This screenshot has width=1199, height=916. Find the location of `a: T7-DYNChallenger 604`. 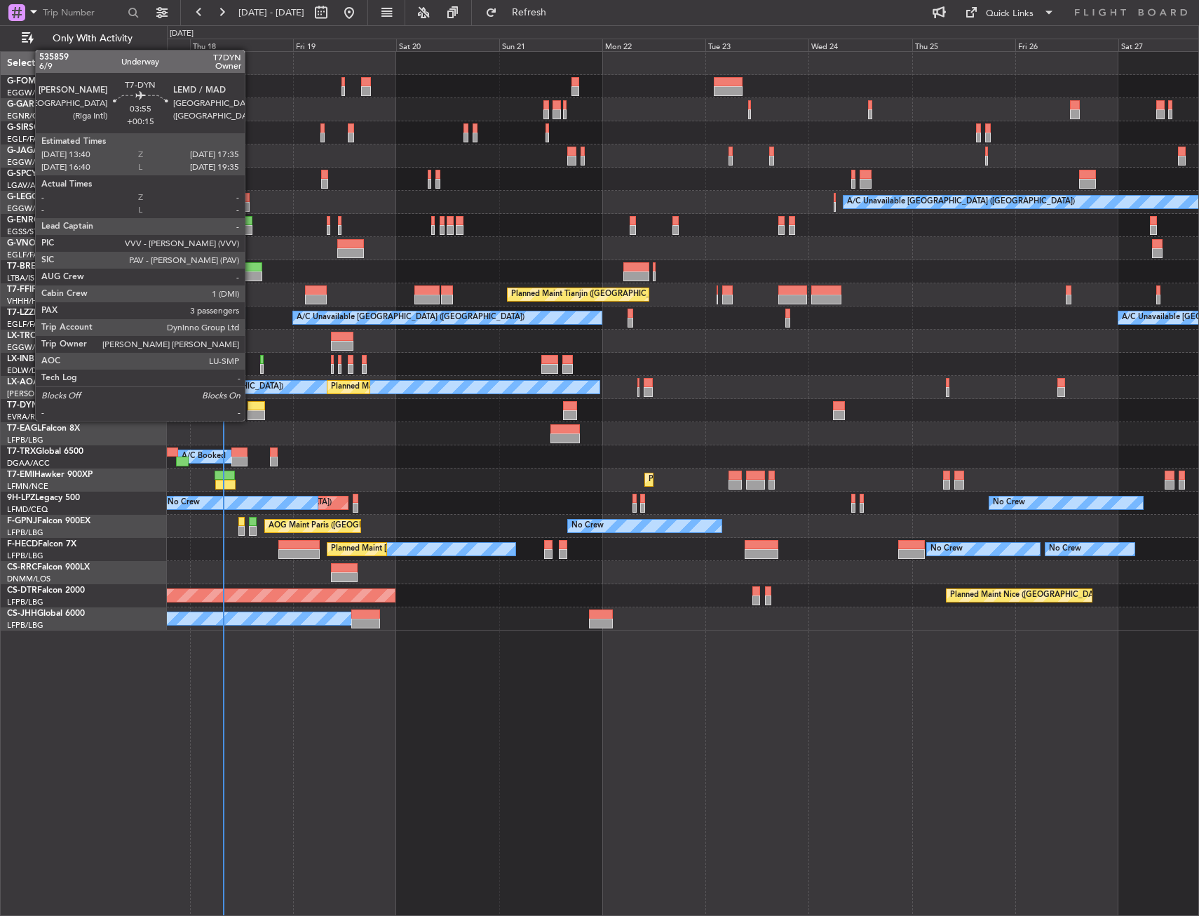

a: T7-DYNChallenger 604 is located at coordinates (53, 405).